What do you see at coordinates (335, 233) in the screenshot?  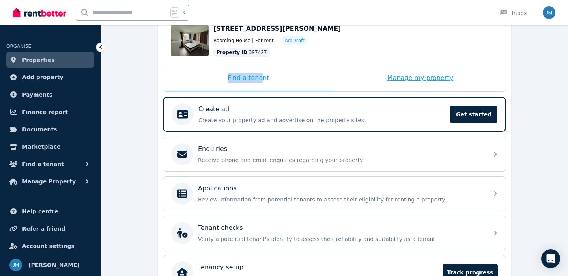 I see `a: Tenant checksVerify a potential tenant's identity to assess their reliability and suitability as ...` at bounding box center [335, 233].